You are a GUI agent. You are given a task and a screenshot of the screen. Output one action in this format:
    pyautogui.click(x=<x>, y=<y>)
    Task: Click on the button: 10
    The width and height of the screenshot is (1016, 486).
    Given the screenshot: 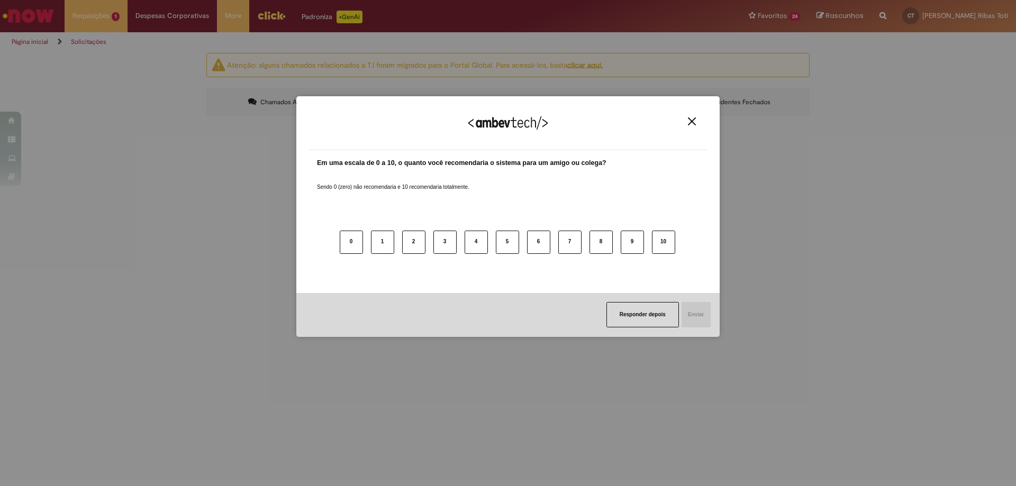 What is the action you would take?
    pyautogui.click(x=664, y=242)
    